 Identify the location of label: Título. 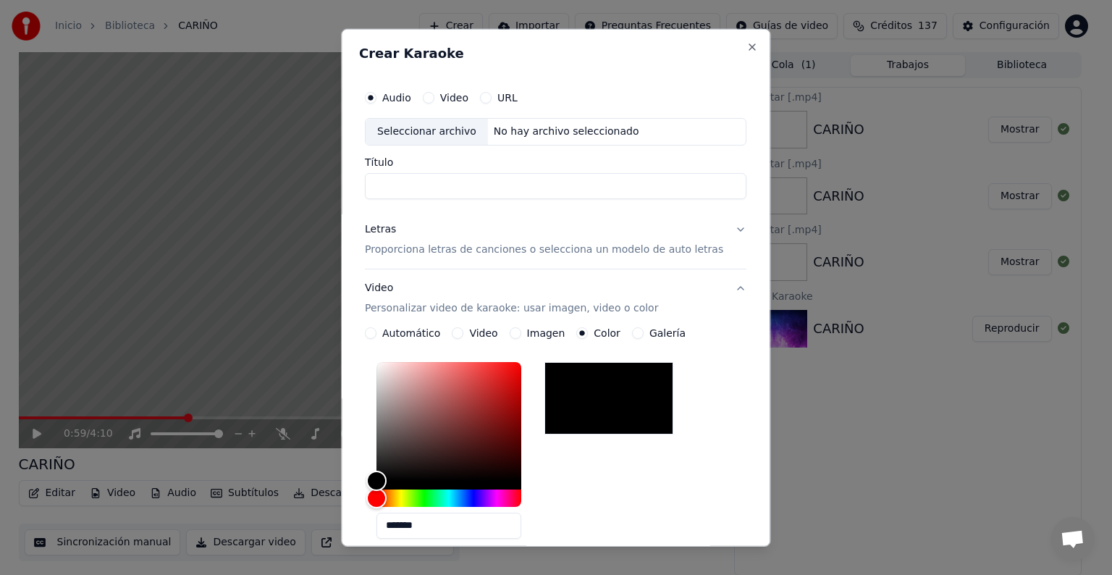
(555, 162).